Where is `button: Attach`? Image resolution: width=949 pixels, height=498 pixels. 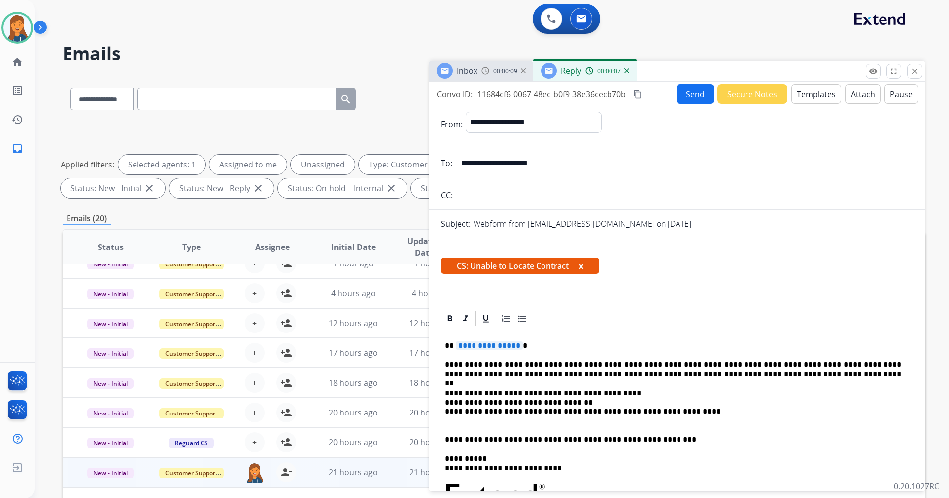 button: Attach is located at coordinates (863, 94).